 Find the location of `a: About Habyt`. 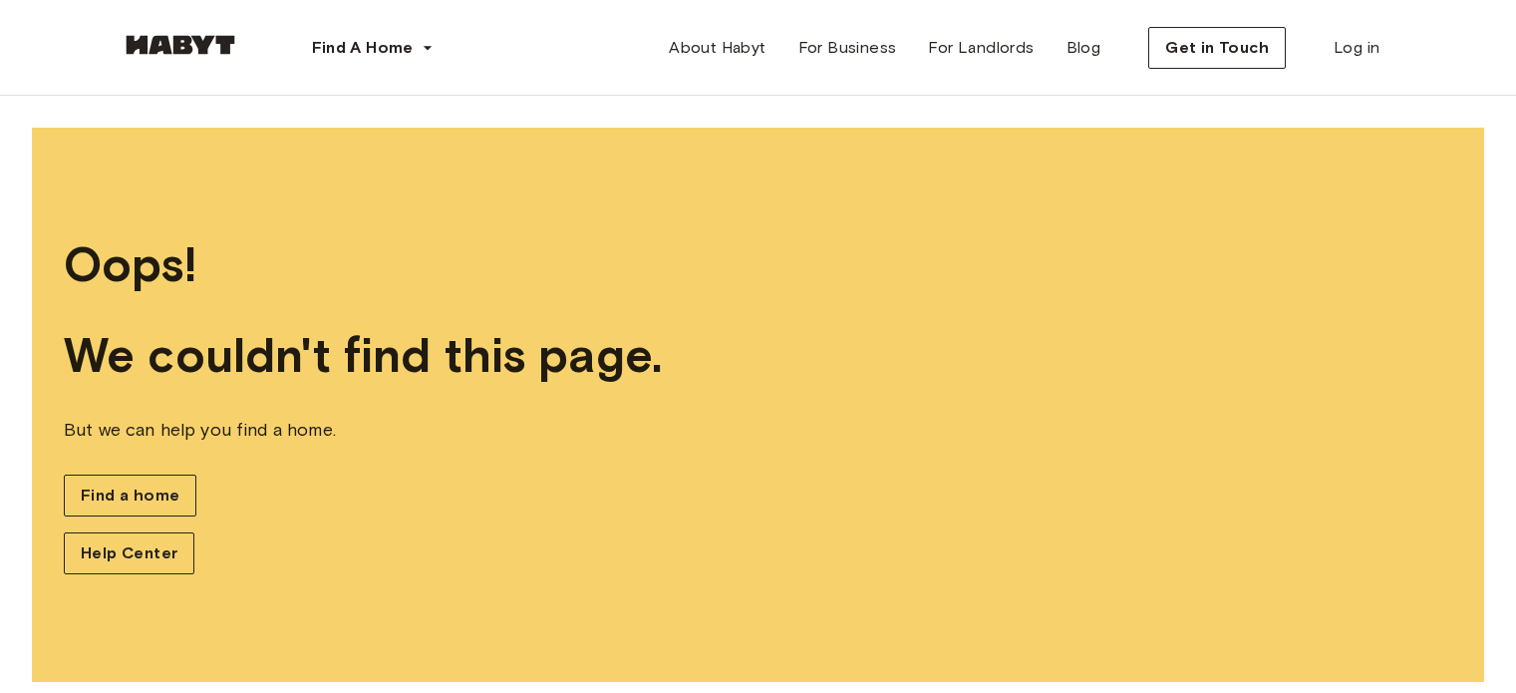

a: About Habyt is located at coordinates (717, 48).